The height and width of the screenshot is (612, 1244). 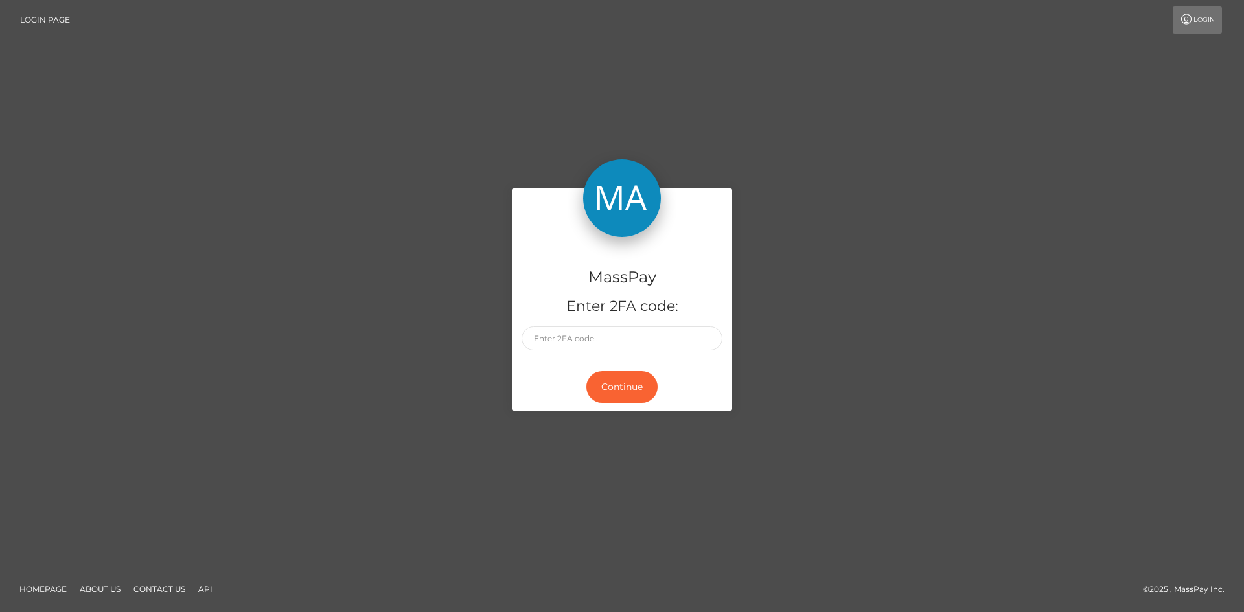 What do you see at coordinates (622, 338) in the screenshot?
I see `input: Enter 2FA code..` at bounding box center [622, 338].